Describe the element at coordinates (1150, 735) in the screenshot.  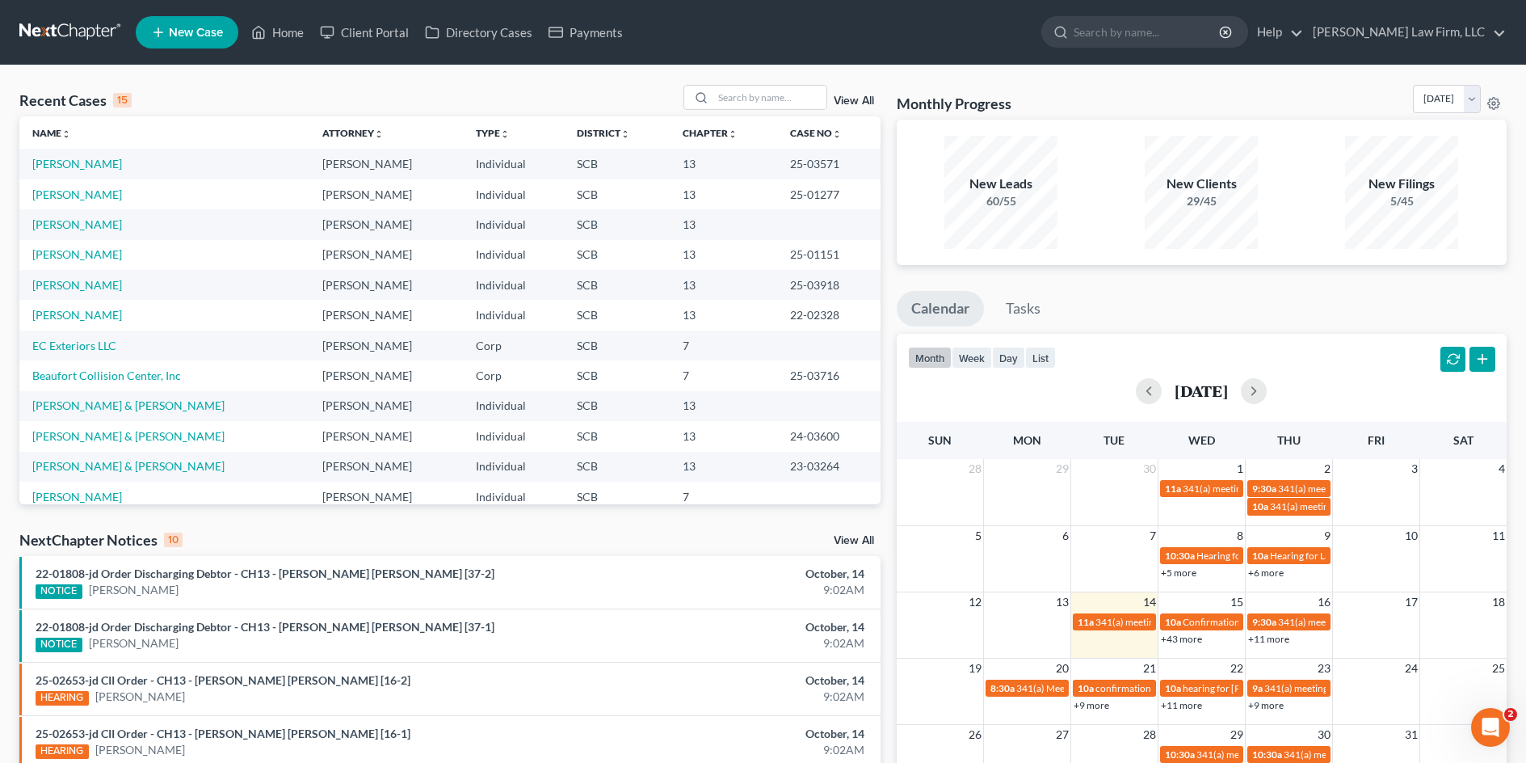
I see `span: 28` at that location.